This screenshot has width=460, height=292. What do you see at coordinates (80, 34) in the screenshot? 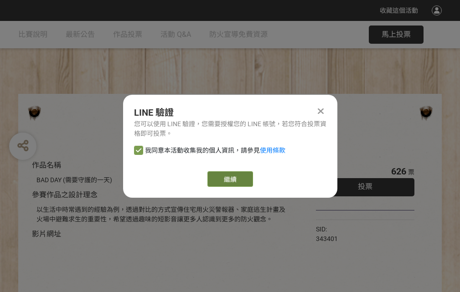
I see `span: 最新公告` at bounding box center [80, 34].